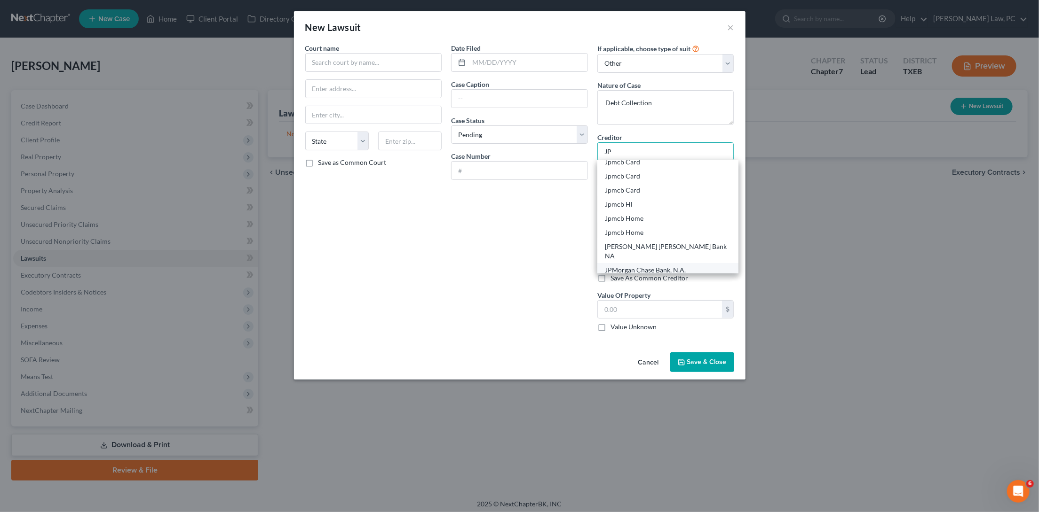 The image size is (1039, 512). I want to click on div: JPMorgan Chase Bank, N.A., so click(668, 270).